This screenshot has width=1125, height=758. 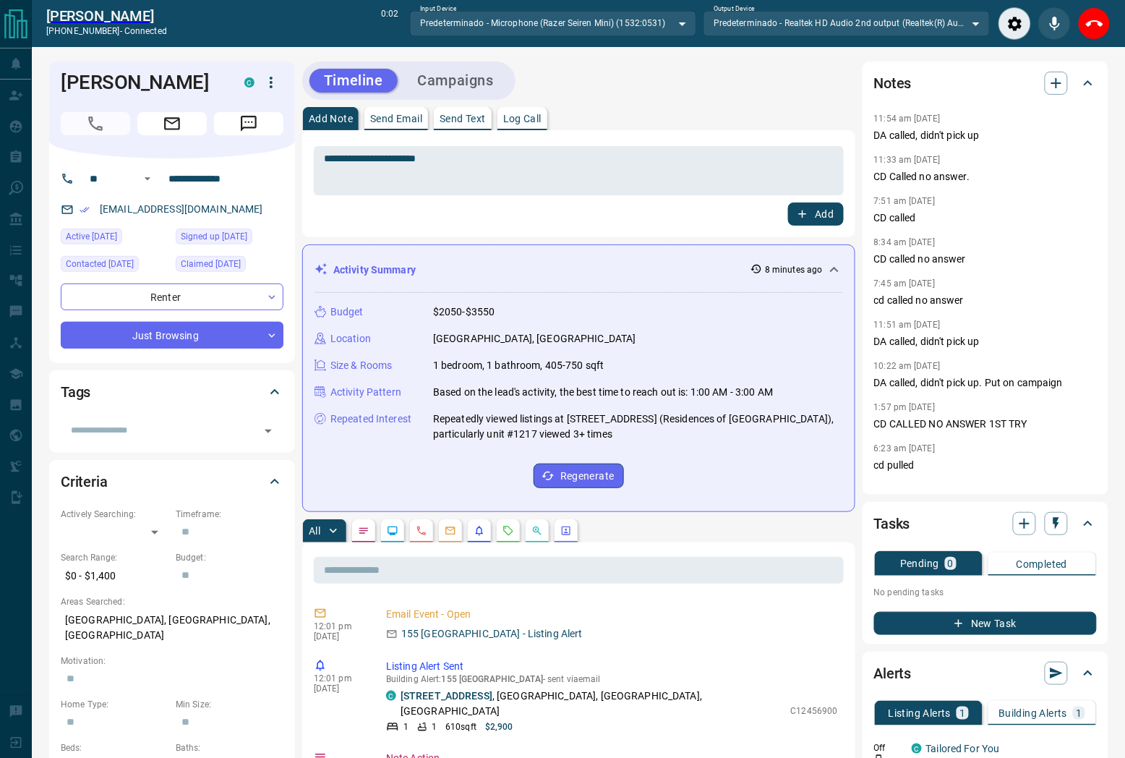 I want to click on p: CD called, so click(x=986, y=218).